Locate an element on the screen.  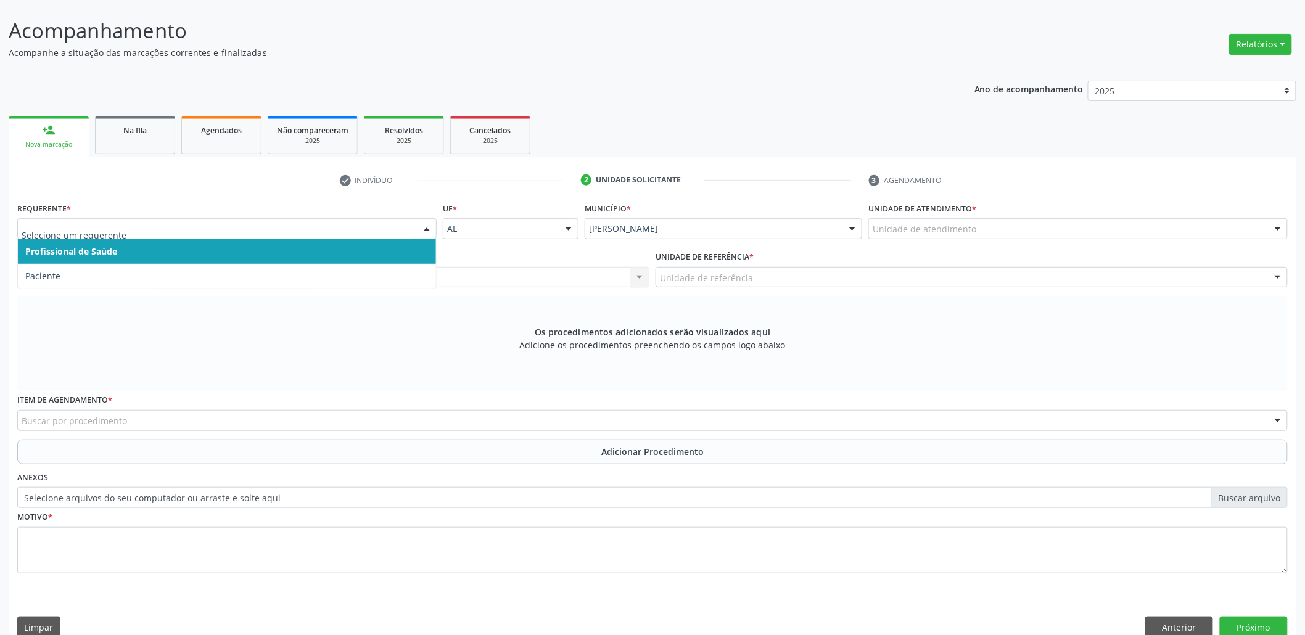
label: Motivo is located at coordinates (35, 517).